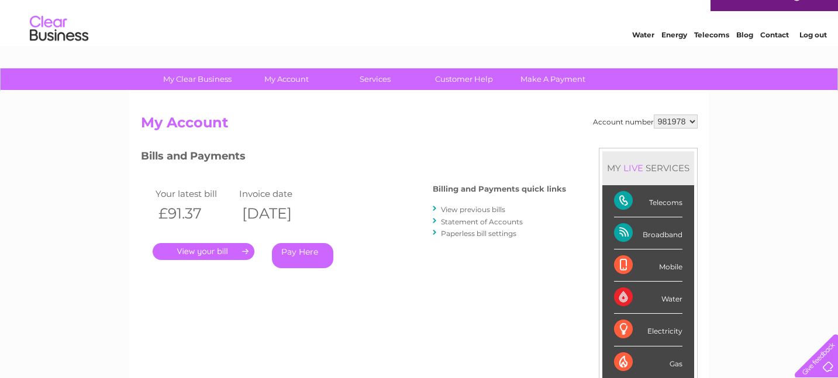 The width and height of the screenshot is (838, 378). What do you see at coordinates (500, 189) in the screenshot?
I see `h4: Billing and Payments quick links` at bounding box center [500, 189].